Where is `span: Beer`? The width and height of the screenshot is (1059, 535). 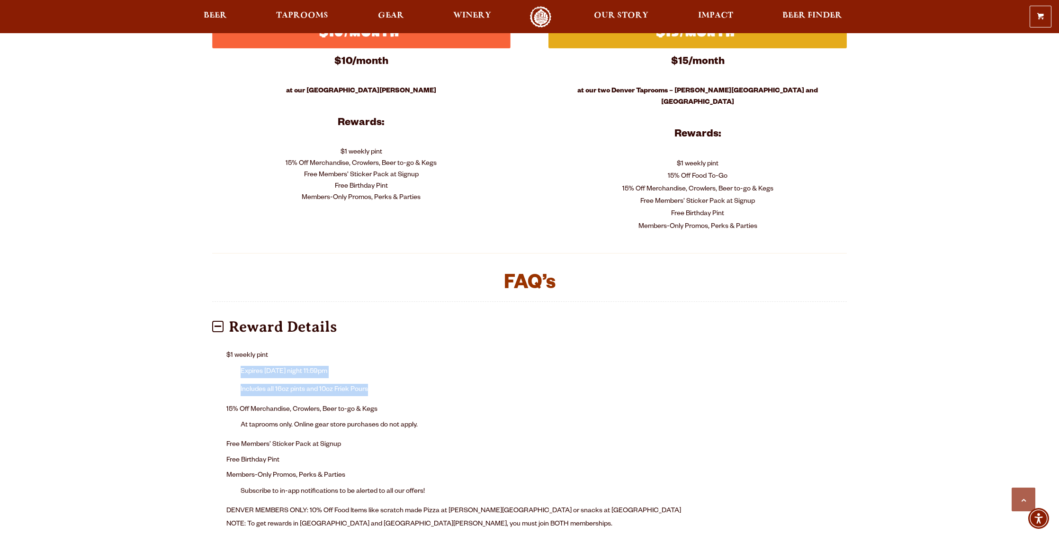 span: Beer is located at coordinates (215, 16).